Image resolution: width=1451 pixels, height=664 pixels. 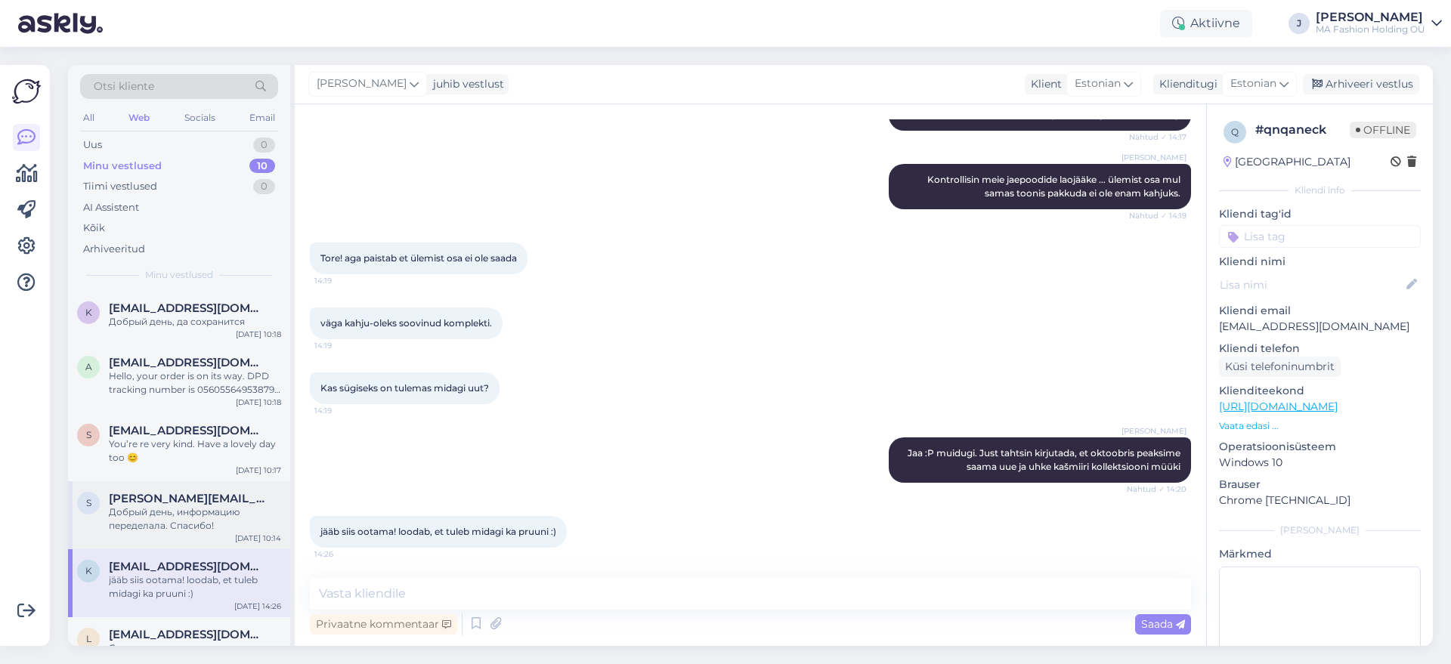 I want to click on span: Saada, so click(x=1163, y=624).